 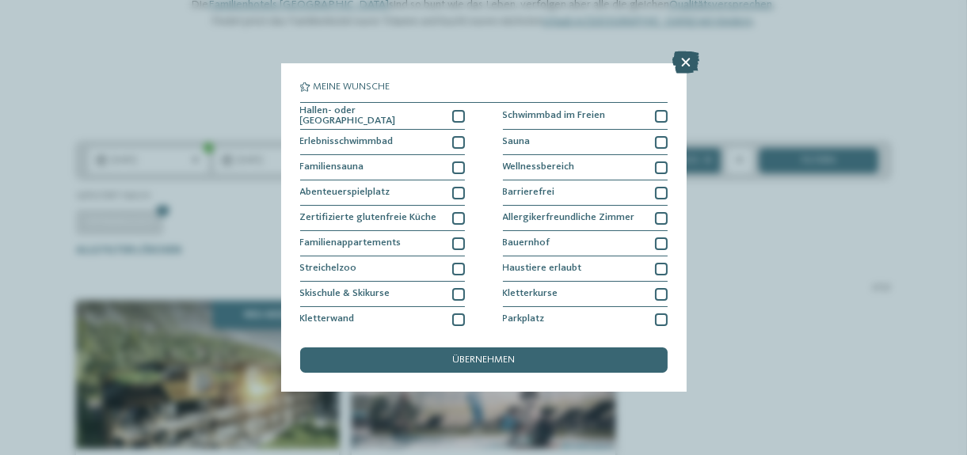 I want to click on span: Schwimmbad im Freien, so click(x=554, y=116).